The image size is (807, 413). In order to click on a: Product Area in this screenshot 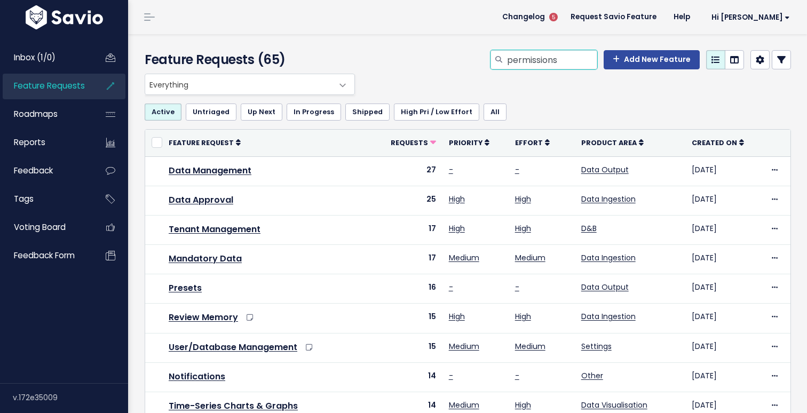, I will do `click(612, 142)`.